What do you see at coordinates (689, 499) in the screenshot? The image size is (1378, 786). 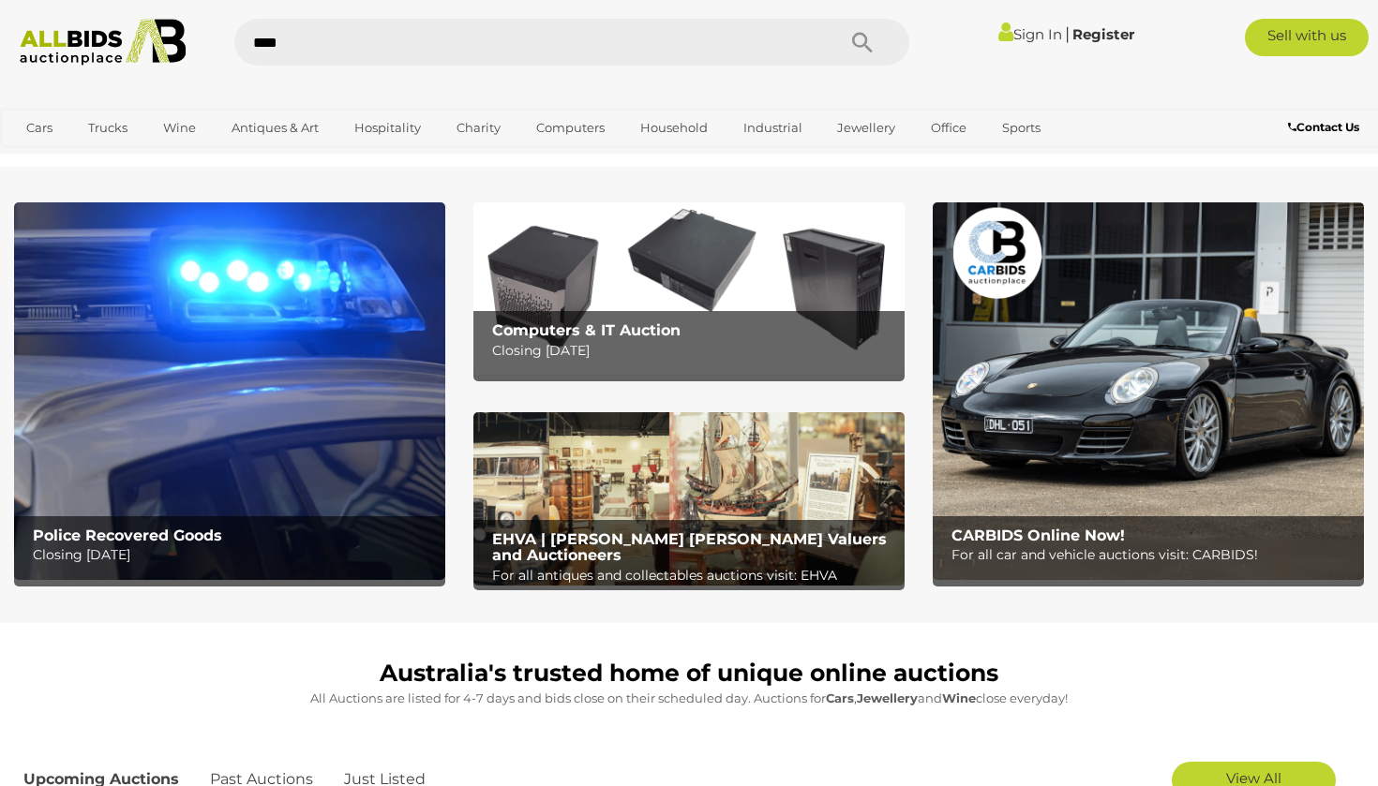 I see `img: EHVA | Evans Hastings Valuers and Auctioneers` at bounding box center [689, 499].